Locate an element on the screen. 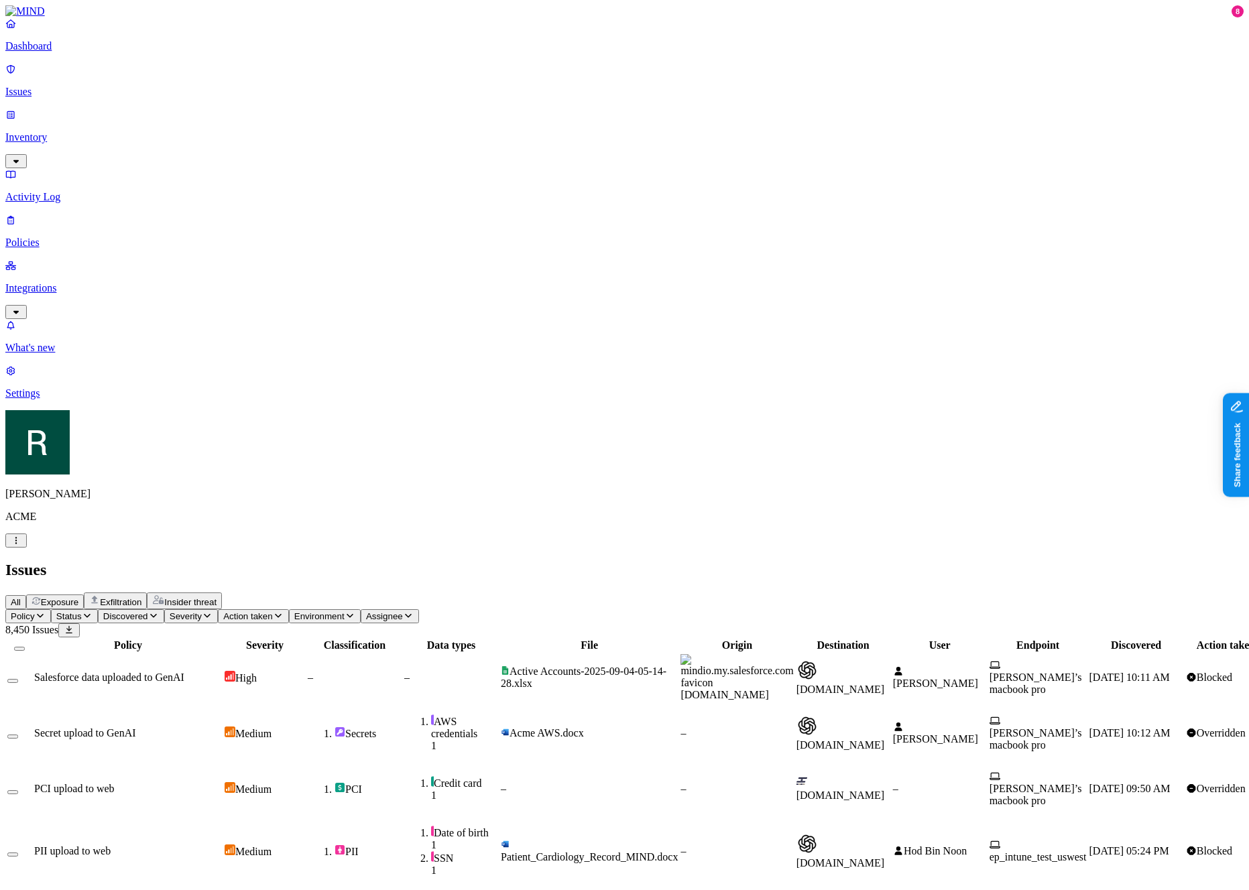 This screenshot has width=1249, height=890. span: All is located at coordinates (15, 602).